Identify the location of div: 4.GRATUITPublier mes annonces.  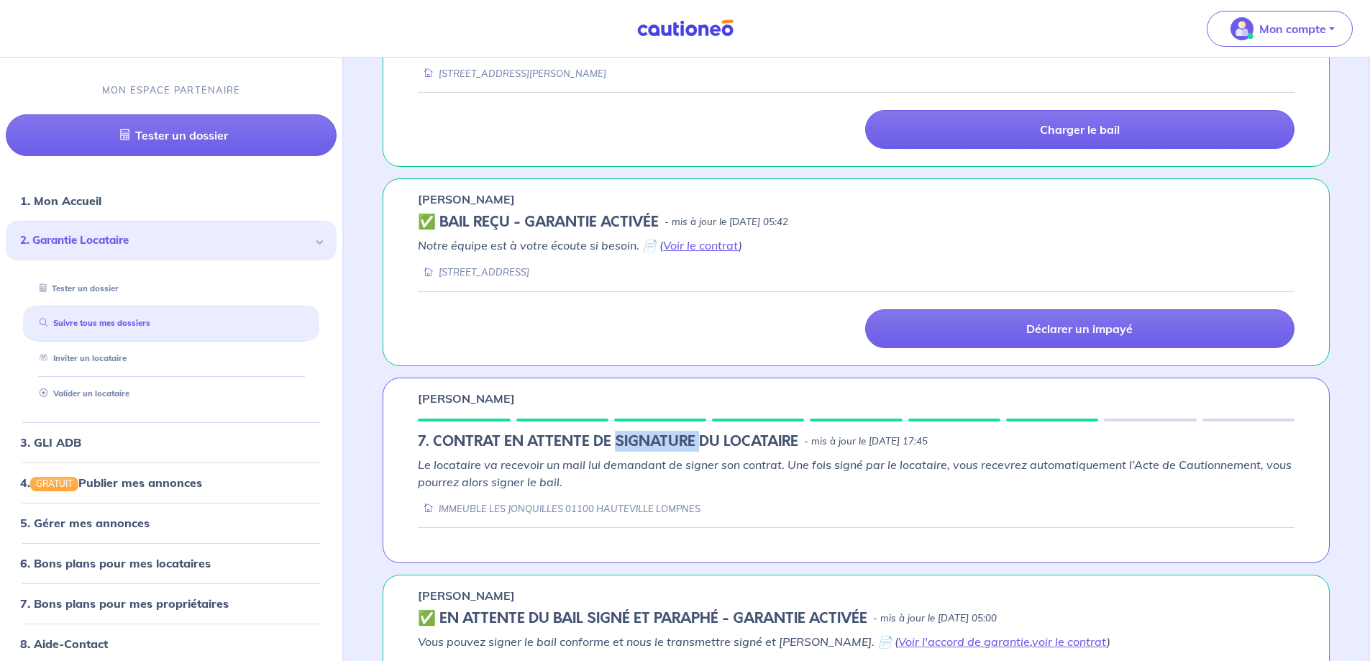
(171, 483).